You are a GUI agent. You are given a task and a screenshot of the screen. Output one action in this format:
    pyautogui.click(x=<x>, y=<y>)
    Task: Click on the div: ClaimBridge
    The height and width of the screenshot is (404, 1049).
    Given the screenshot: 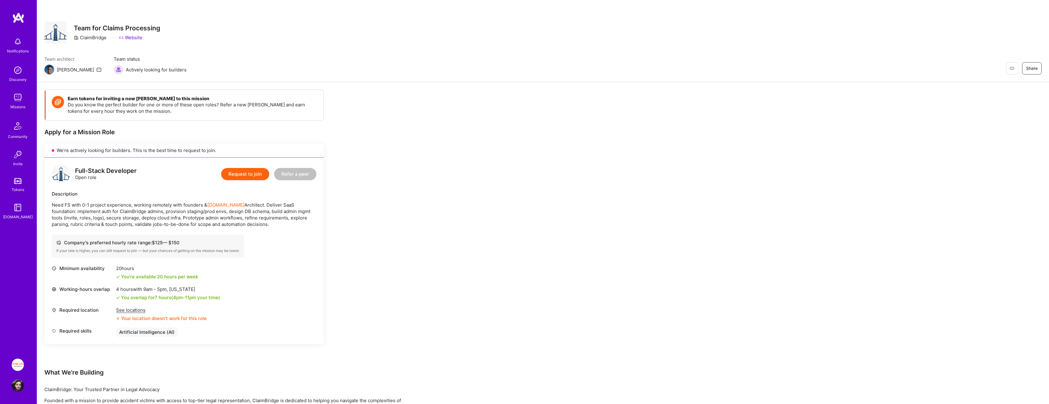 What is the action you would take?
    pyautogui.click(x=90, y=37)
    